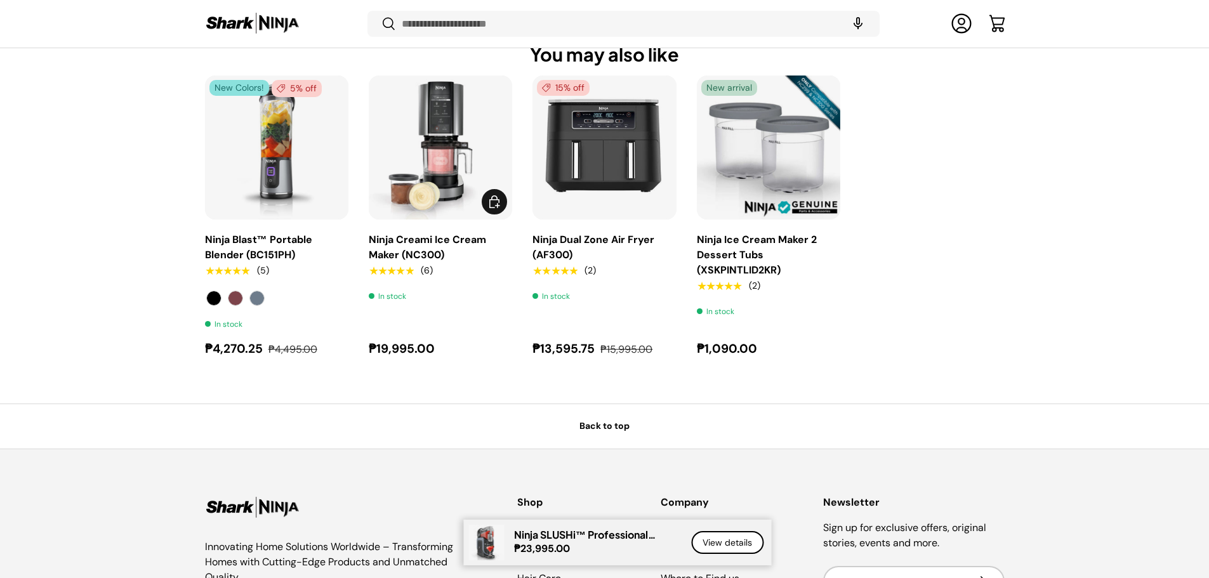 This screenshot has height=578, width=1209. What do you see at coordinates (235, 298) in the screenshot?
I see `label: Cranberry` at bounding box center [235, 298].